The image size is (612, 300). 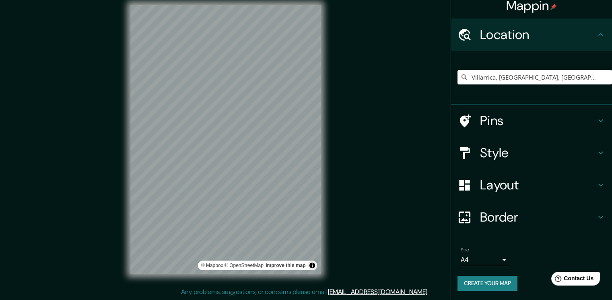 I want to click on span: Contact Us, so click(x=38, y=10).